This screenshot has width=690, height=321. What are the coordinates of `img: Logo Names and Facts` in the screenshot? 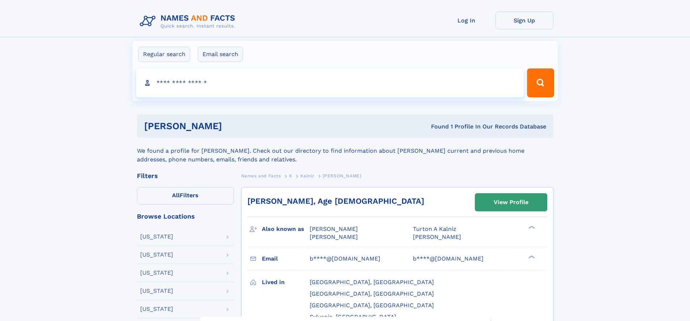 It's located at (189, 21).